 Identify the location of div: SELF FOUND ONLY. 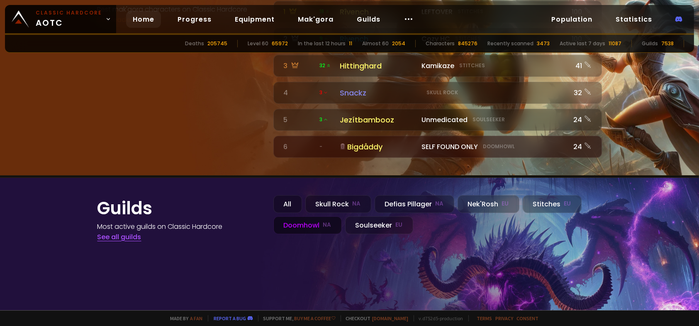
(493, 146).